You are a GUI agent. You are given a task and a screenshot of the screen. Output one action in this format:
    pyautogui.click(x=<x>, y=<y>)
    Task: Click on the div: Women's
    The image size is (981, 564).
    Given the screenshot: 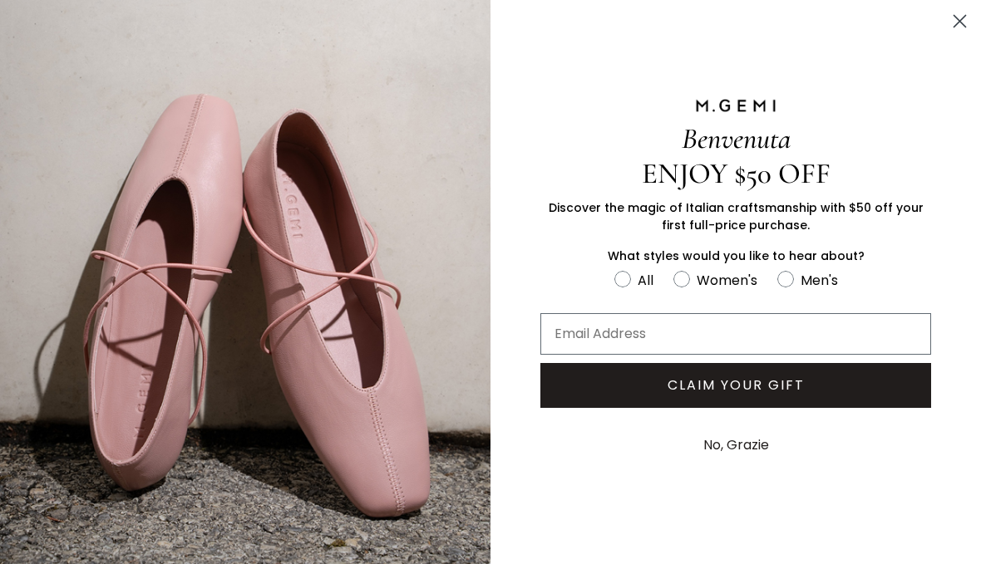 What is the action you would take?
    pyautogui.click(x=726, y=280)
    